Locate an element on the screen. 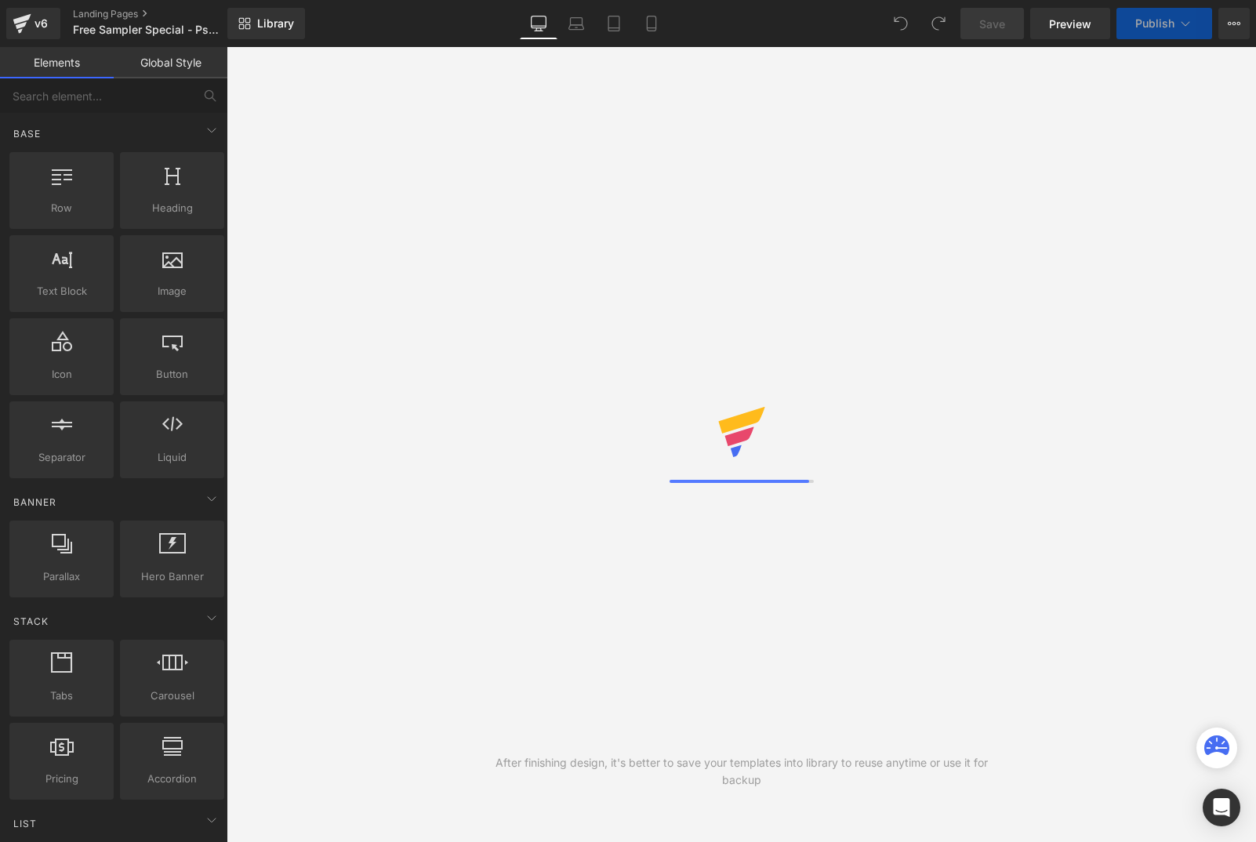  button: More is located at coordinates (1234, 24).